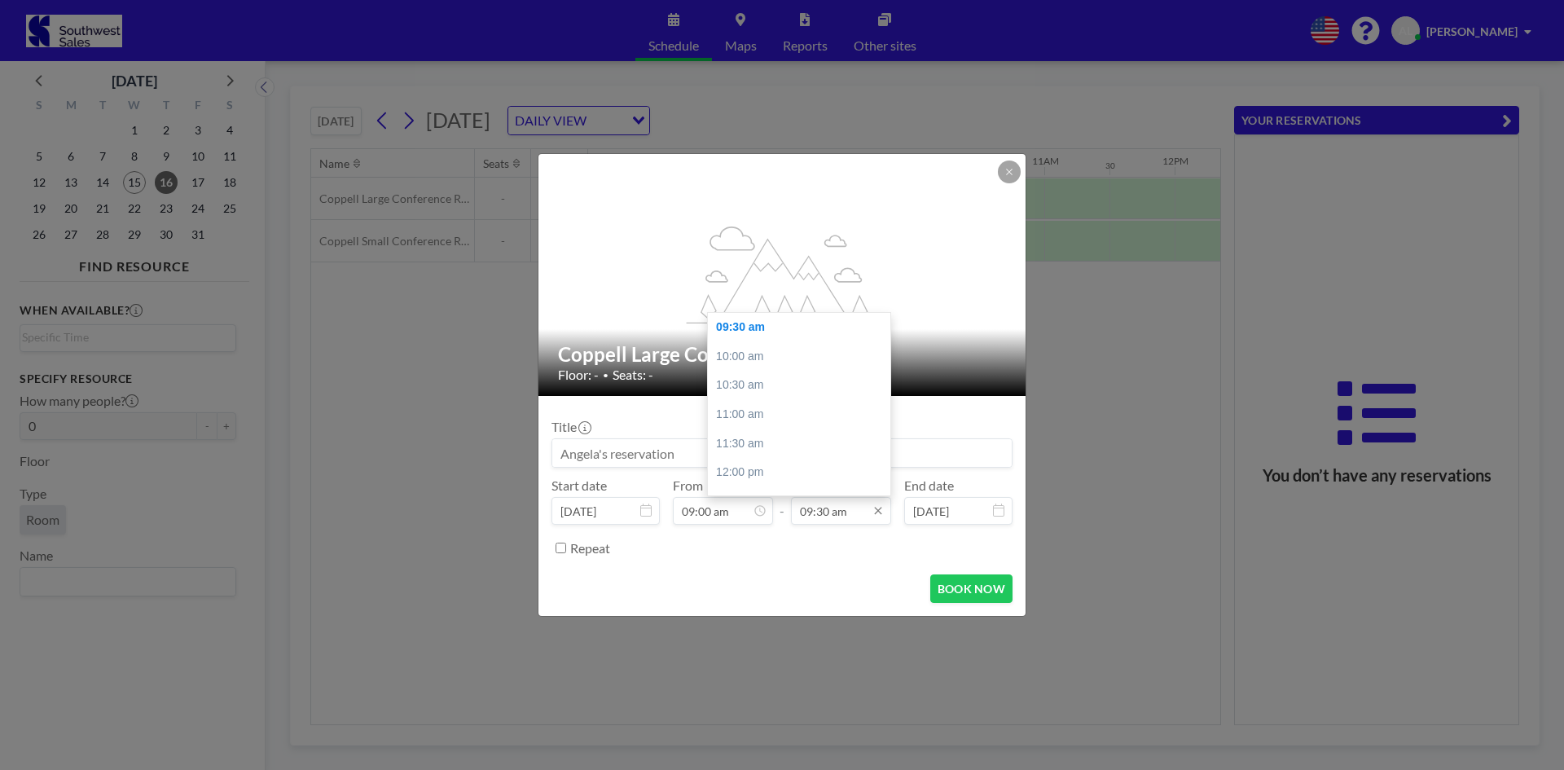 This screenshot has width=1564, height=770. Describe the element at coordinates (578, 375) in the screenshot. I see `span: Floor: -` at that location.